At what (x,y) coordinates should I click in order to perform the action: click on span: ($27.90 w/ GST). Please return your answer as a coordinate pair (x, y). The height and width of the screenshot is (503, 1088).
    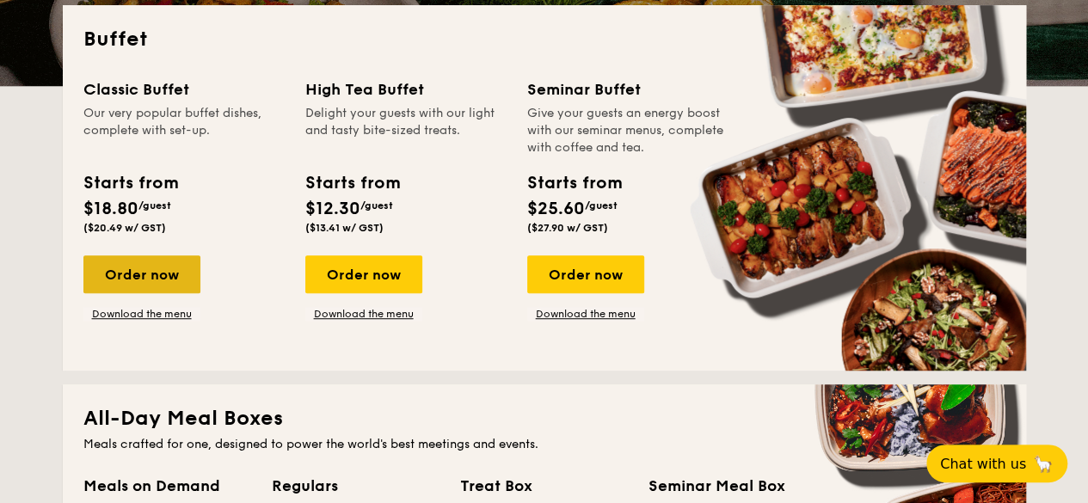
    Looking at the image, I should click on (568, 228).